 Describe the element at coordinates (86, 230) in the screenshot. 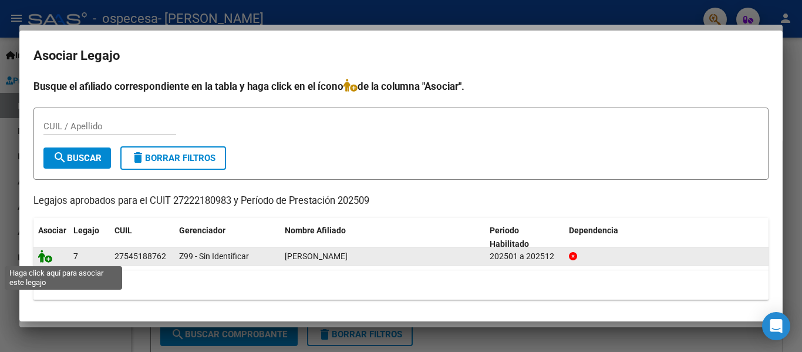

I see `span: Legajo` at that location.